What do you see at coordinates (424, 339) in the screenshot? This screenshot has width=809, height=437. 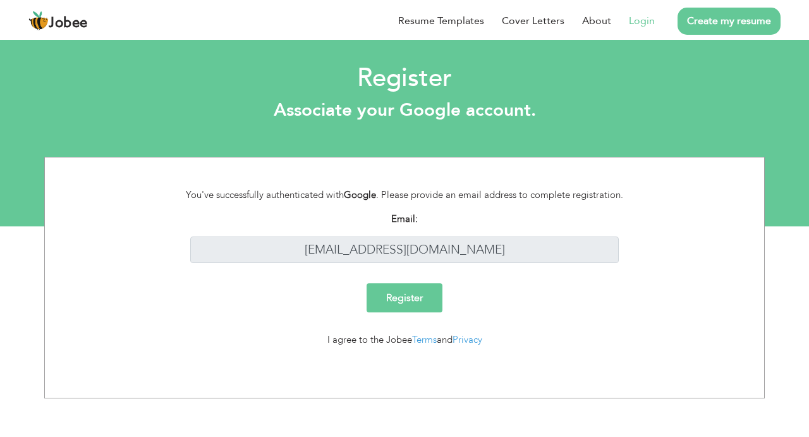 I see `a: Terms` at bounding box center [424, 339].